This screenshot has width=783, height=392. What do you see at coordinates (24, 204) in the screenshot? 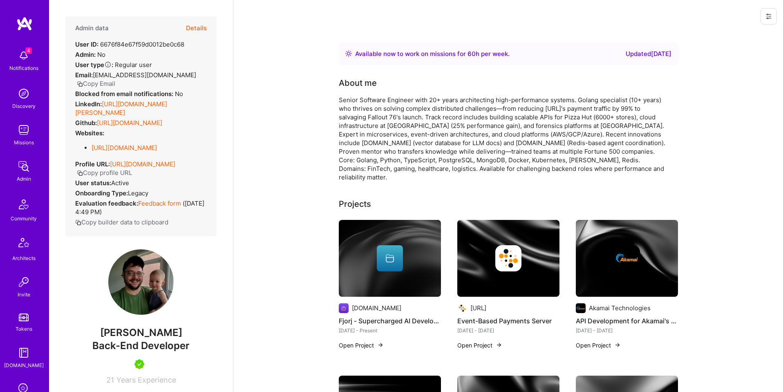
I see `img: Community` at bounding box center [24, 204].